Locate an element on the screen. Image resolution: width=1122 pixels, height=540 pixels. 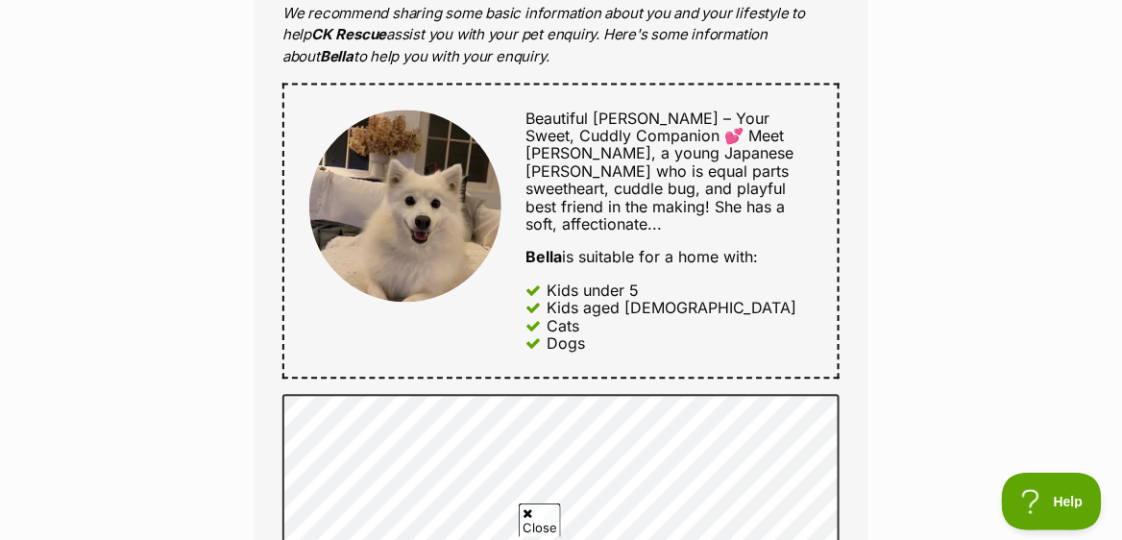
strong: CK Rescue is located at coordinates (349, 34).